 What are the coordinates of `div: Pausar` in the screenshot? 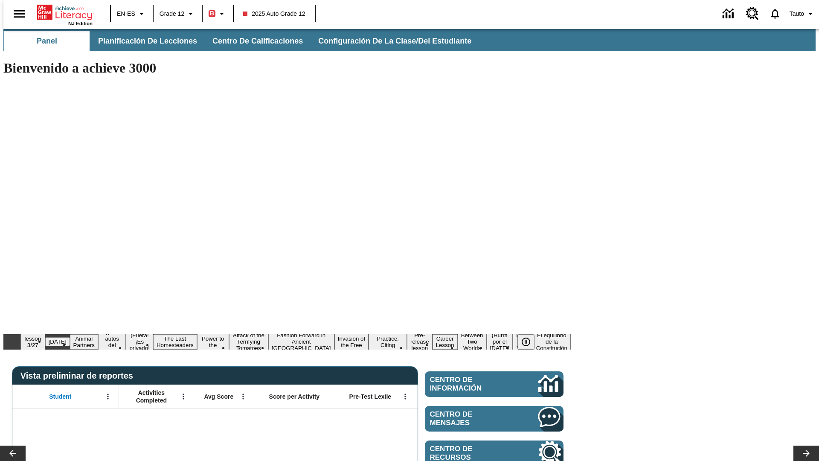 It's located at (530, 342).